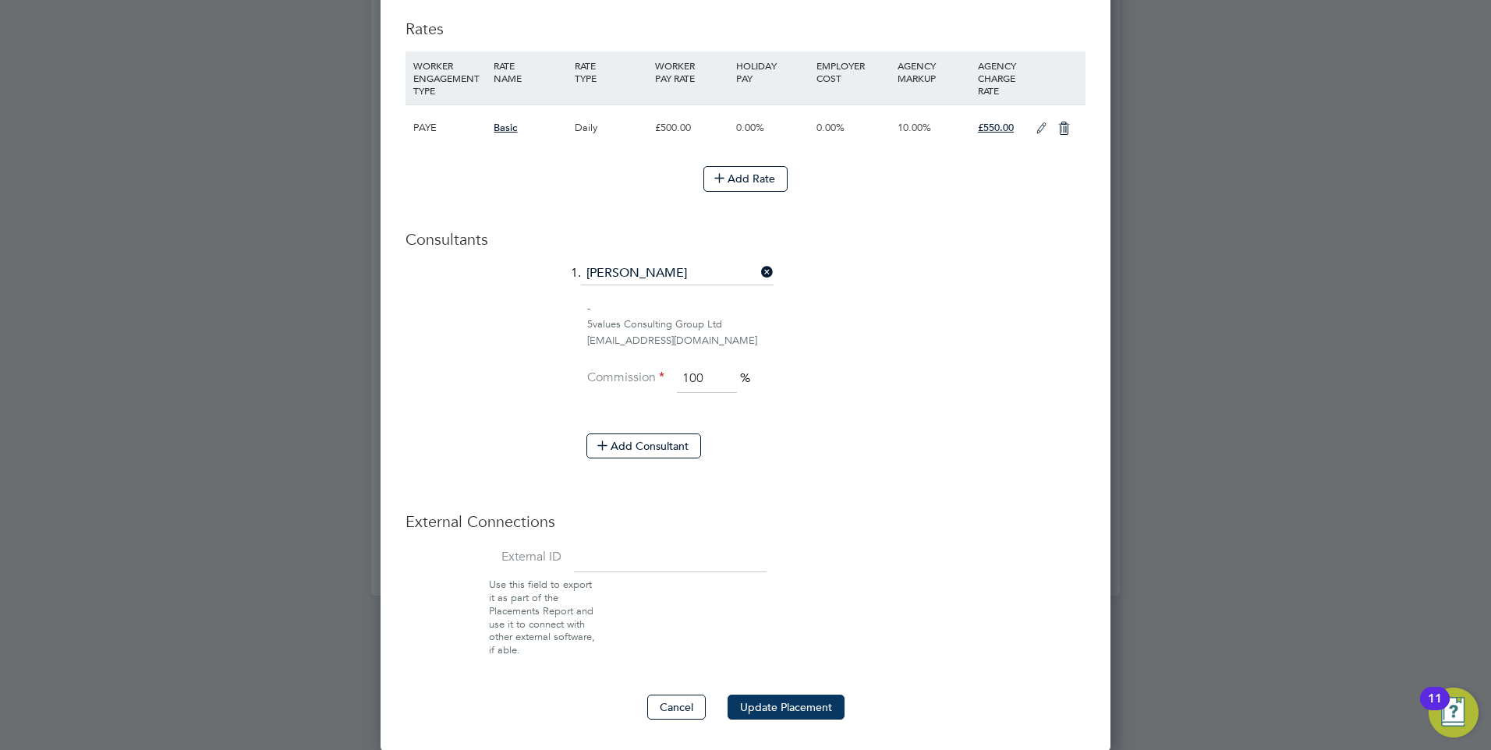  What do you see at coordinates (505, 127) in the screenshot?
I see `span: Basic` at bounding box center [505, 127].